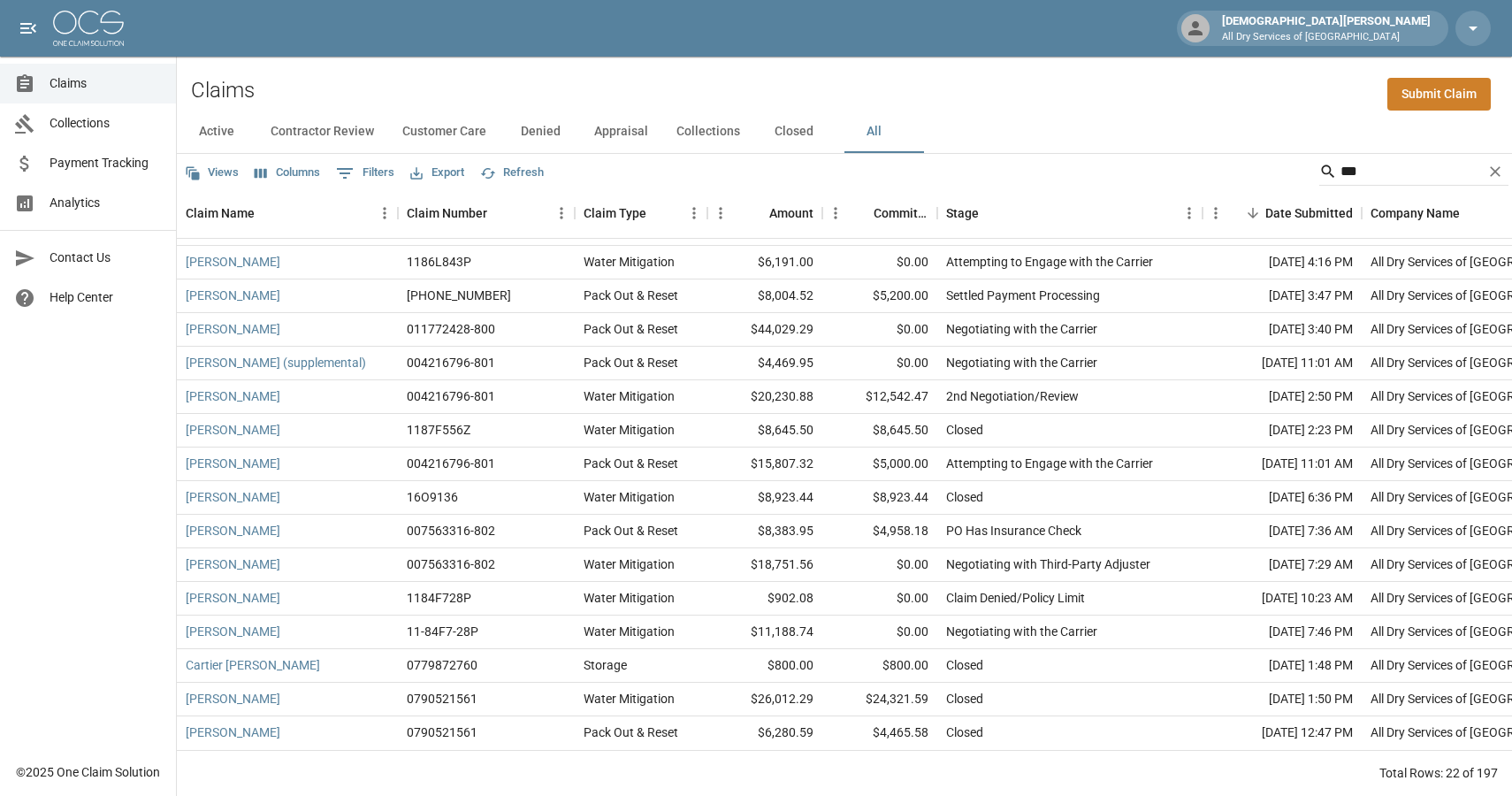 Image resolution: width=1512 pixels, height=796 pixels. Describe the element at coordinates (1022, 631) in the screenshot. I see `div: Negotiating with the Carrier` at that location.